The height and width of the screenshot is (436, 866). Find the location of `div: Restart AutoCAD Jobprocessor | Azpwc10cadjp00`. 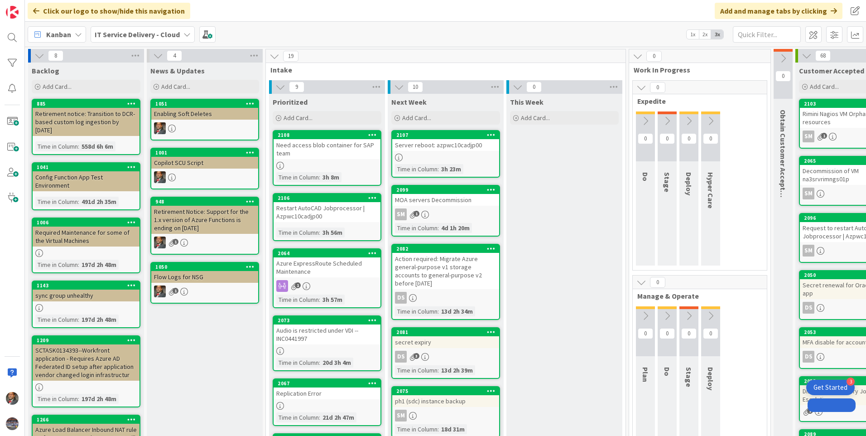

div: Restart AutoCAD Jobprocessor | Azpwc10cadjp00 is located at coordinates (327, 212).